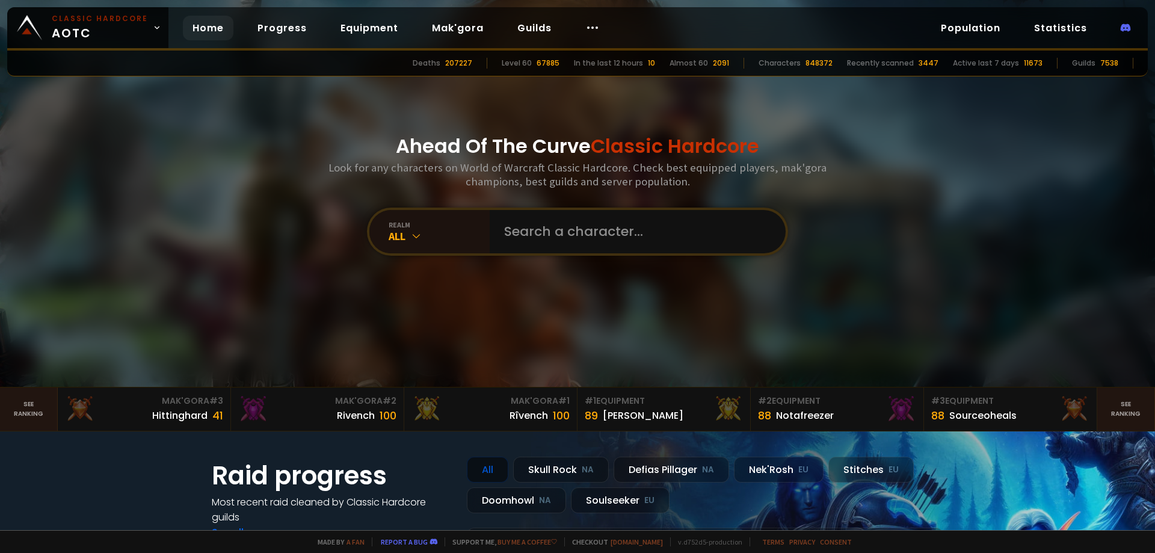 The width and height of the screenshot is (1155, 553). What do you see at coordinates (459, 63) in the screenshot?
I see `div: 207227` at bounding box center [459, 63].